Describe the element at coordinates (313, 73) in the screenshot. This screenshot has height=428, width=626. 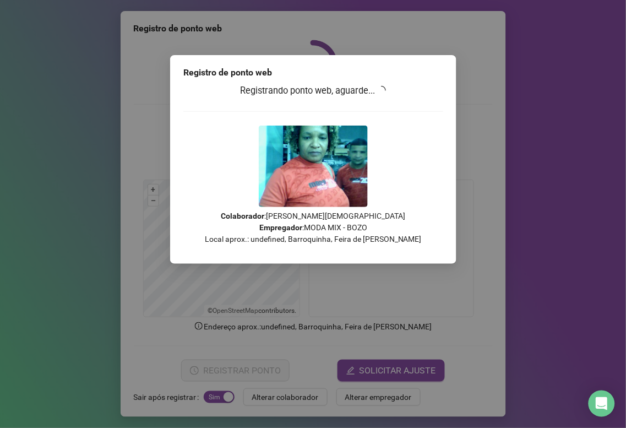
I see `div: Registro de ponto web` at that location.